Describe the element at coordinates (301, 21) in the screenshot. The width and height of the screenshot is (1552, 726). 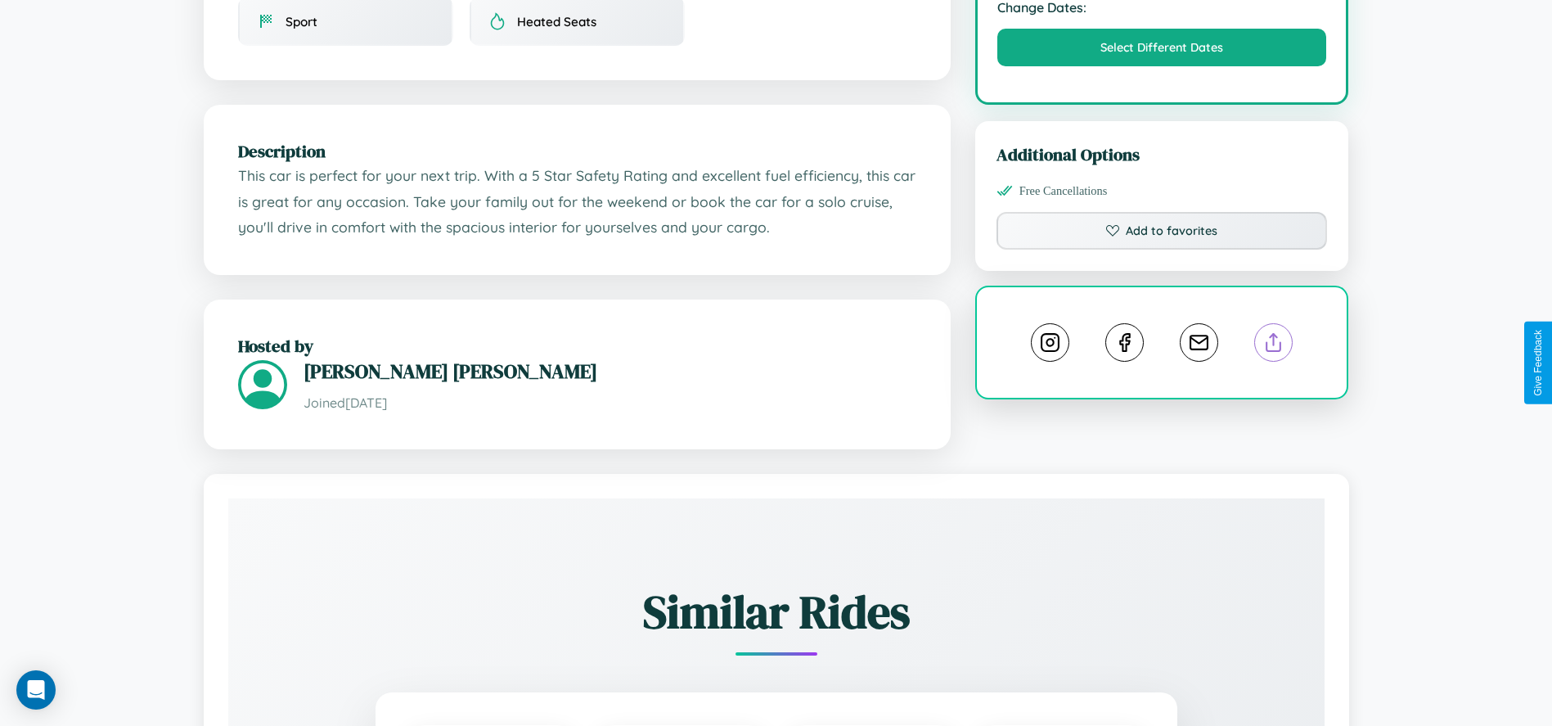
I see `span: Sport` at that location.